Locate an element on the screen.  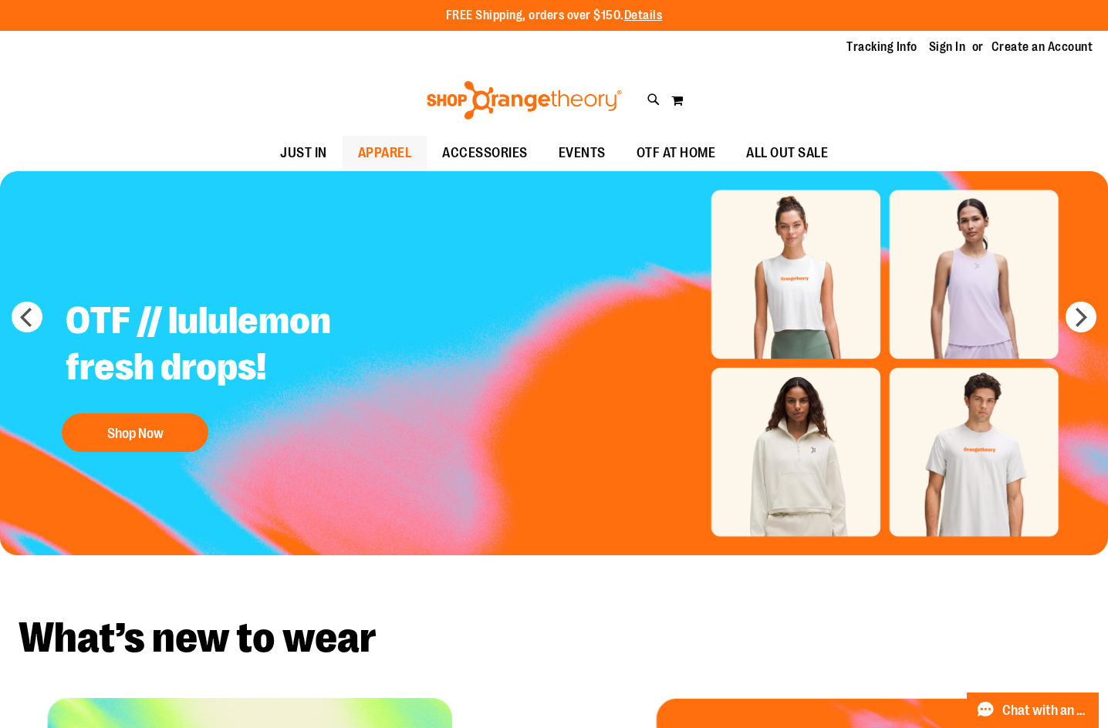
button: Shop Now is located at coordinates (135, 433).